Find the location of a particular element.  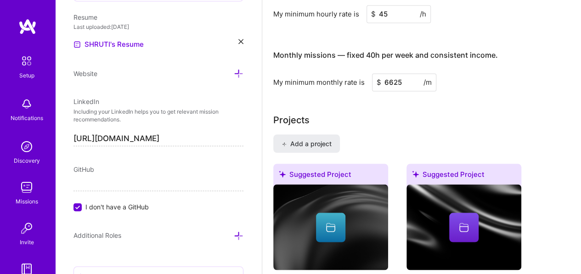

div: Add projects you've worked on is located at coordinates (291, 120).